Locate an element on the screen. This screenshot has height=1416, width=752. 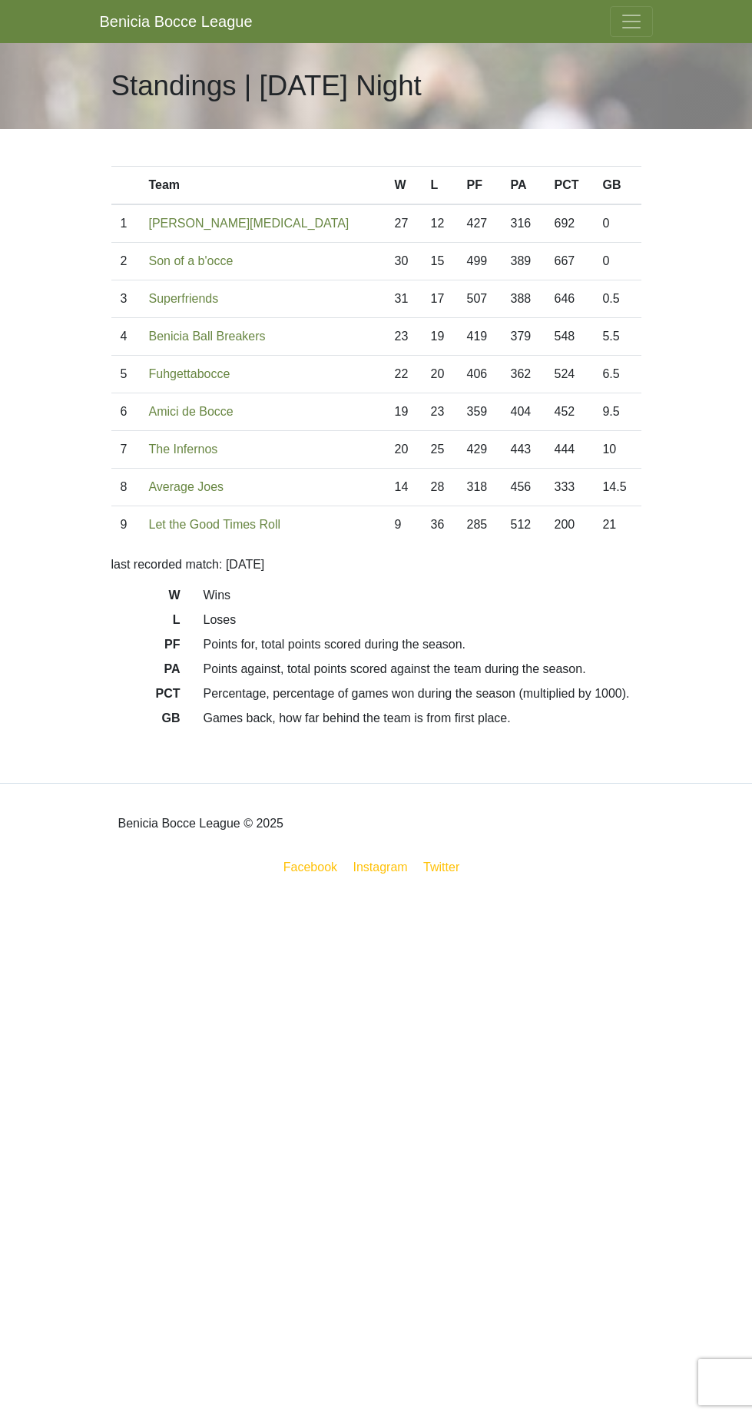
a: Twitter is located at coordinates (446, 867).